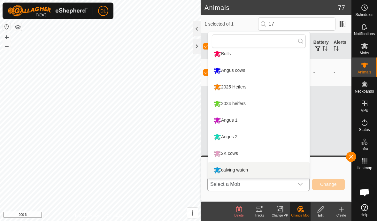  What do you see at coordinates (258, 104) in the screenshot?
I see `li: 2024 heifers` at bounding box center [258, 104].